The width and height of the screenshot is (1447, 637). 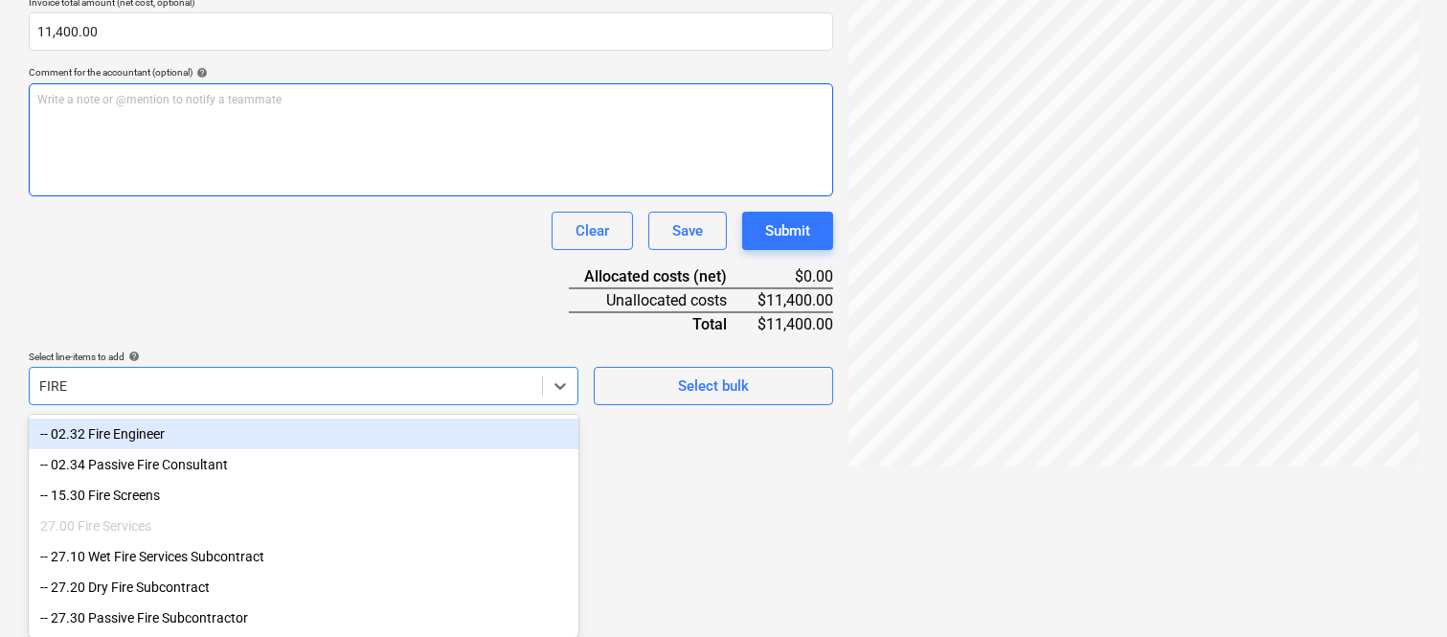 I want to click on div: -- 27.10 Wet Fire Services Subcontract, so click(x=304, y=556).